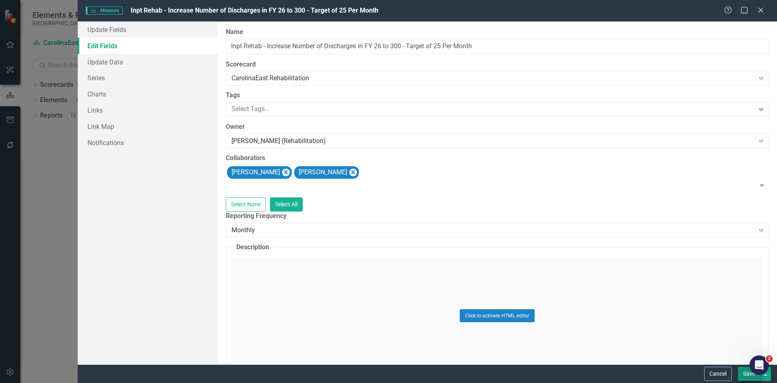 This screenshot has width=777, height=383. I want to click on button: go back, so click(13, 11).